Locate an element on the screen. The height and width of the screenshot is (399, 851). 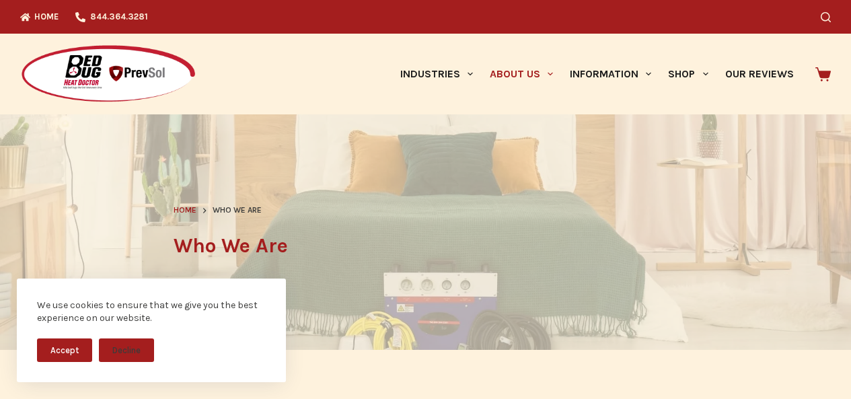
a: About Us is located at coordinates (521, 74).